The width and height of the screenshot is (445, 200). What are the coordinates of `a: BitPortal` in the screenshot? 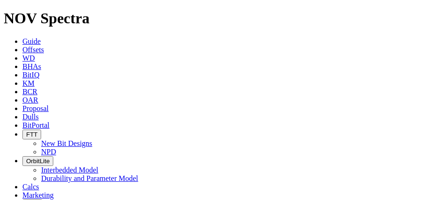 It's located at (36, 125).